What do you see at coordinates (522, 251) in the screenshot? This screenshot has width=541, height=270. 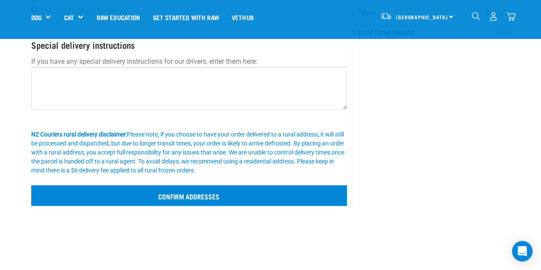 I see `div: Open Intercom Messenger` at bounding box center [522, 251].